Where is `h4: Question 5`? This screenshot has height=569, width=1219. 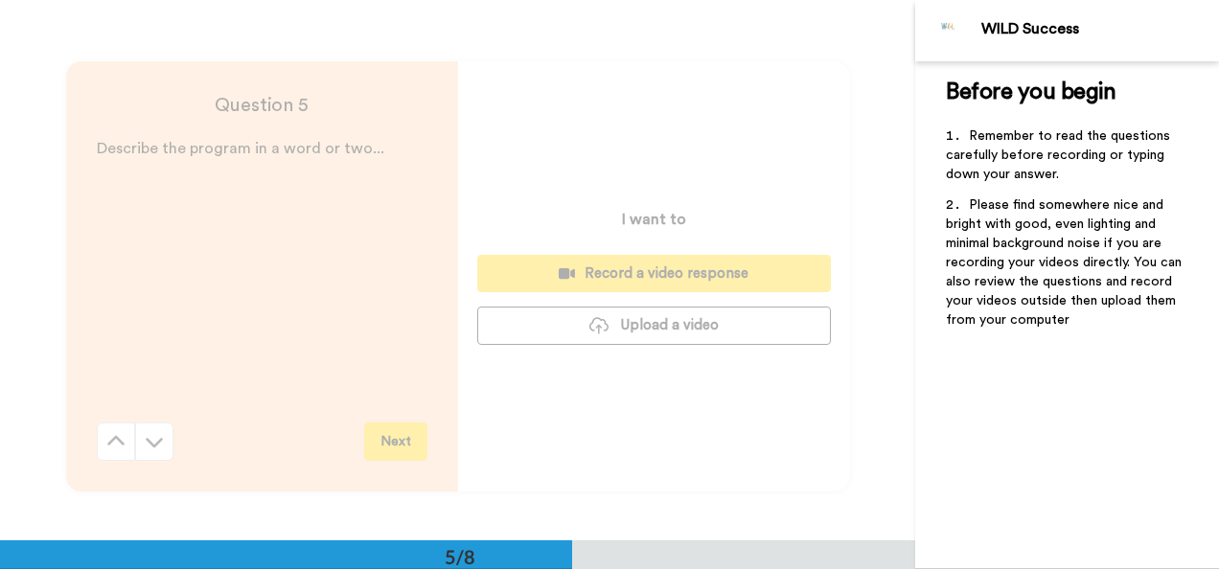
h4: Question 5 is located at coordinates (262, 105).